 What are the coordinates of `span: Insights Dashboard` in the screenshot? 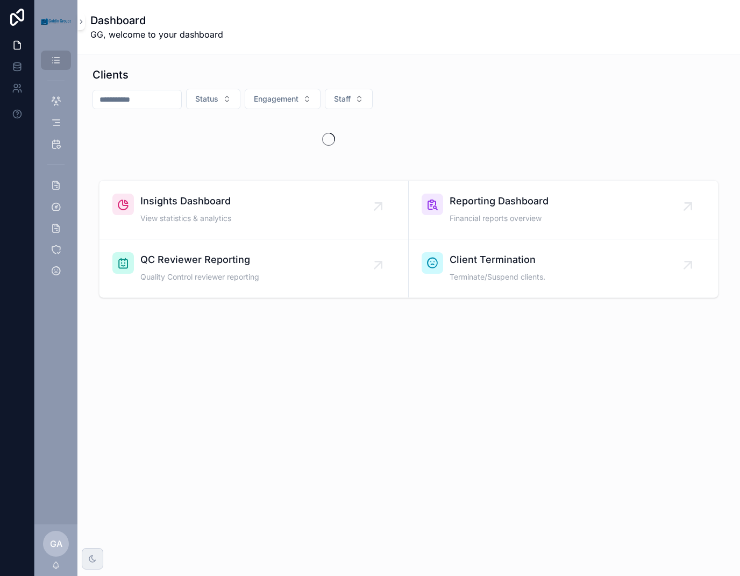 It's located at (185, 201).